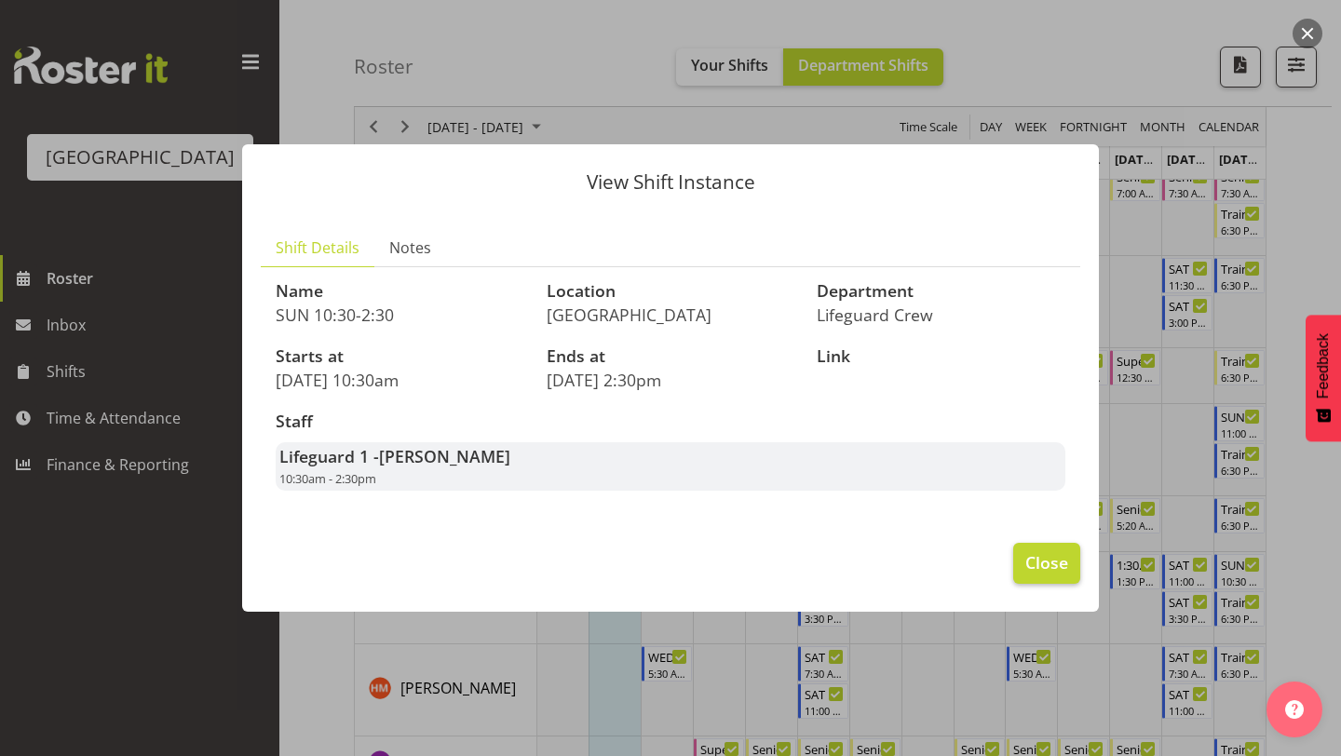 Image resolution: width=1341 pixels, height=756 pixels. Describe the element at coordinates (1046, 562) in the screenshot. I see `span: Close` at that location.